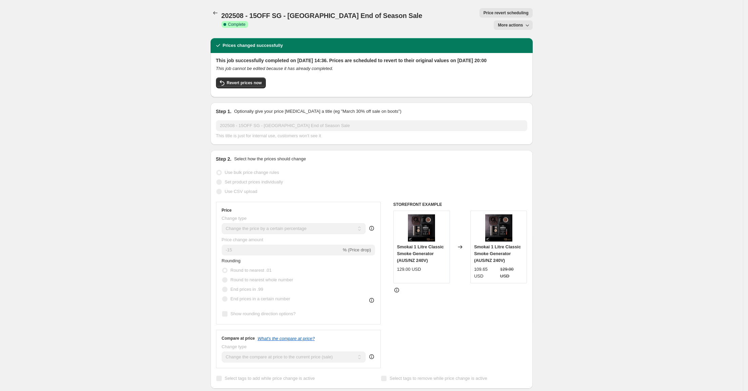  I want to click on span: More actions, so click(511, 25).